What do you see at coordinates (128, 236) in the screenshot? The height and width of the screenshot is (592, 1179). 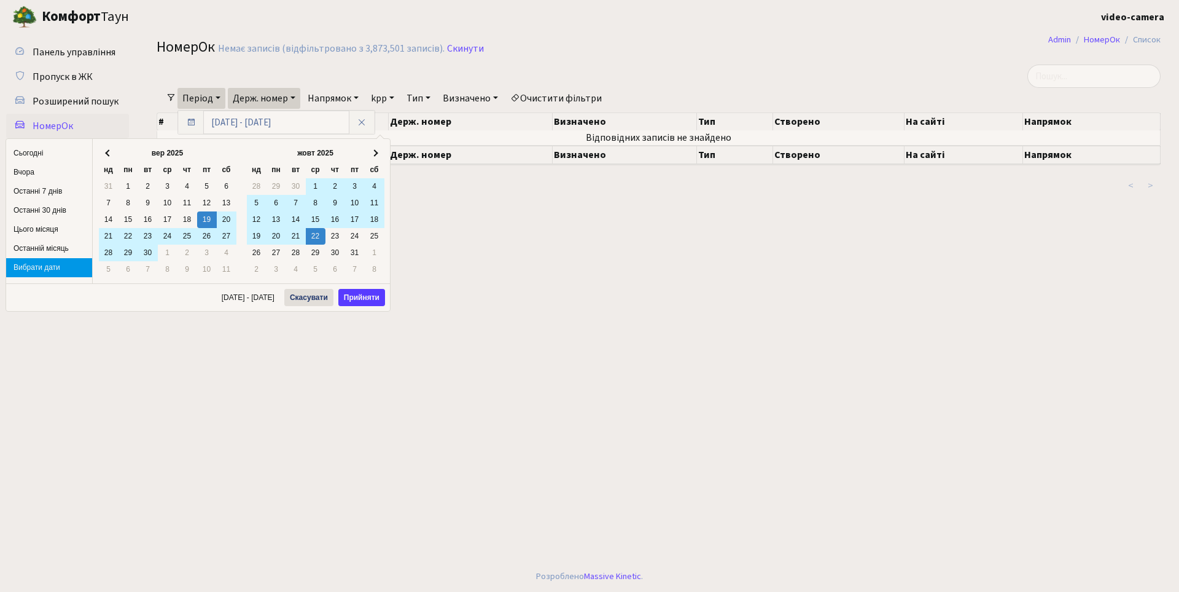 I see `td: 22` at bounding box center [128, 236].